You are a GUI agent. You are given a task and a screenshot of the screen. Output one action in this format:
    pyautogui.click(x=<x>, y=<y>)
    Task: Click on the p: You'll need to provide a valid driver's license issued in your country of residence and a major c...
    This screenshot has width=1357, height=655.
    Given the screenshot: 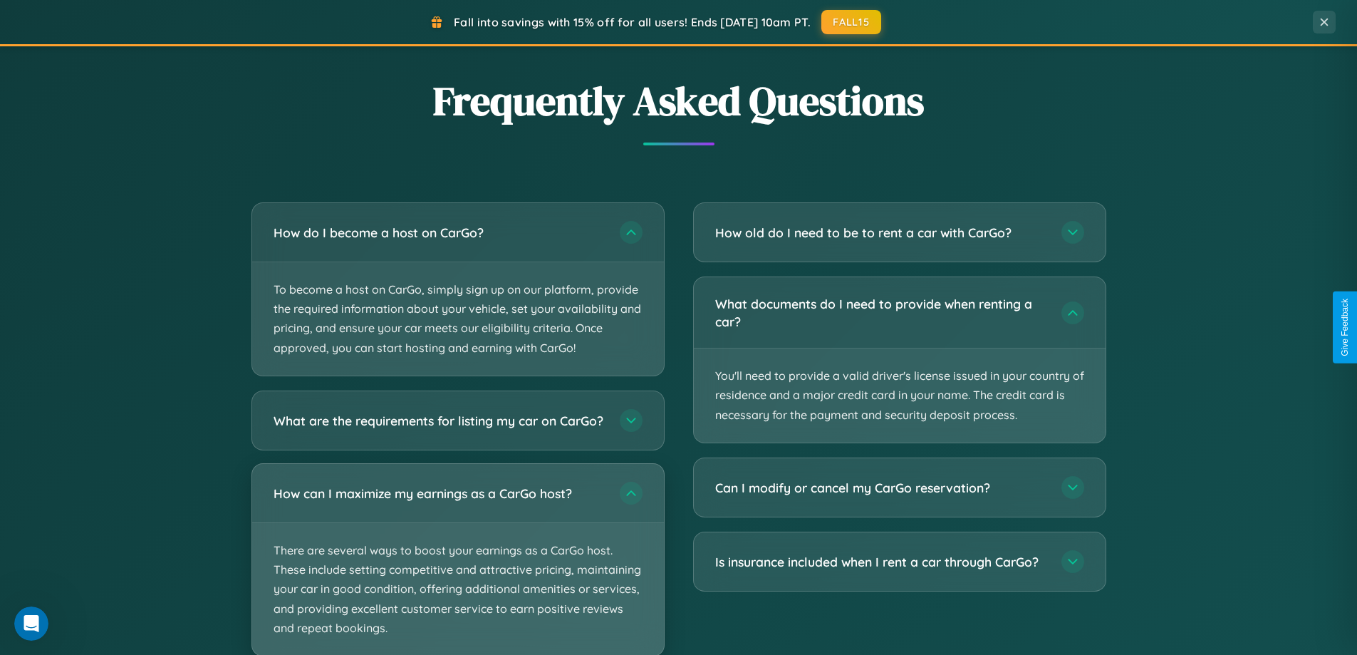 What is the action you would take?
    pyautogui.click(x=900, y=395)
    